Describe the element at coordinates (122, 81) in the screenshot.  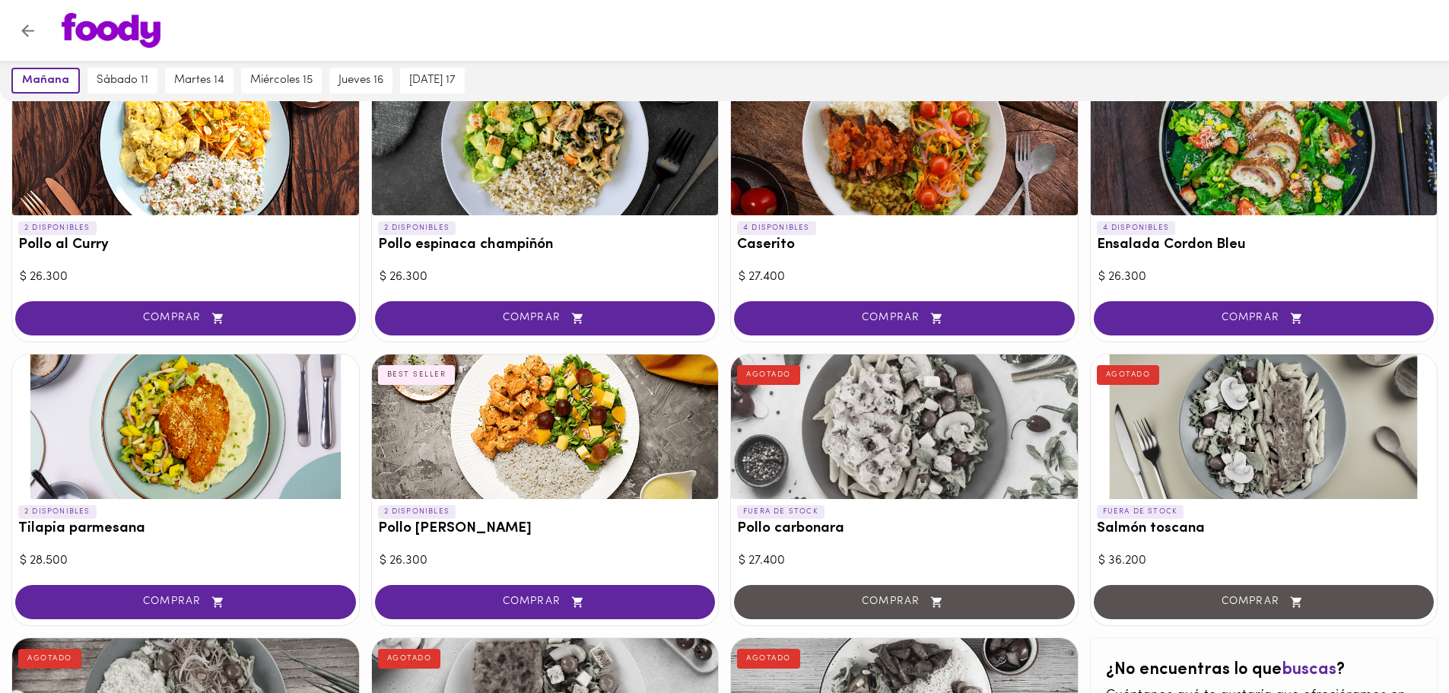
I see `button: sábado 11` at that location.